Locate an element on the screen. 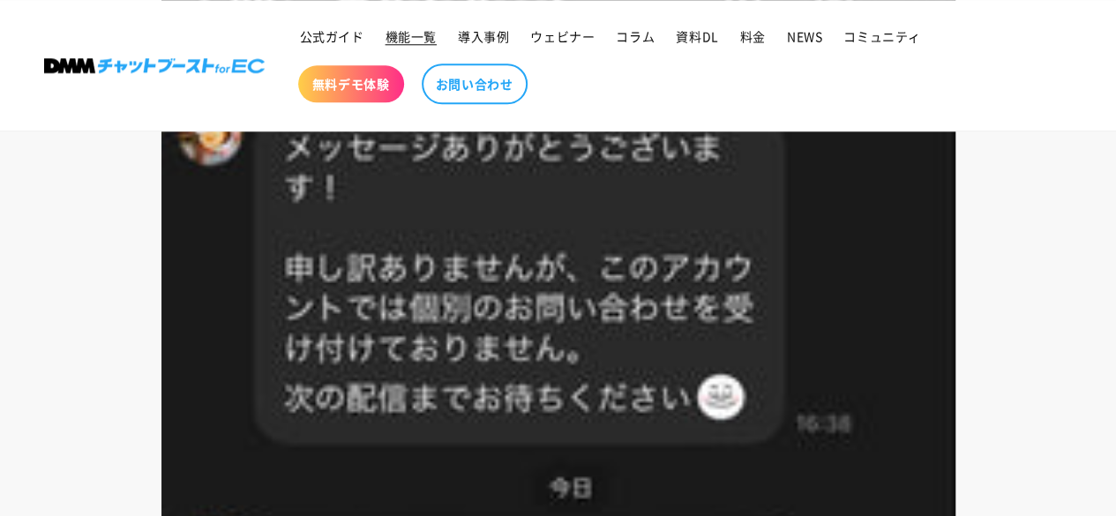 This screenshot has height=516, width=1116. a: 導入事例 is located at coordinates (484, 36).